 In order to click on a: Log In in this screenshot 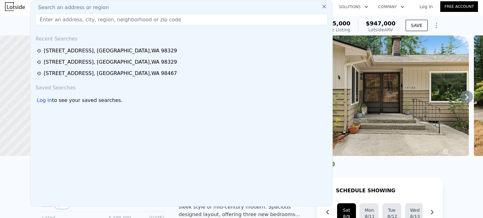, I will do `click(426, 7)`.